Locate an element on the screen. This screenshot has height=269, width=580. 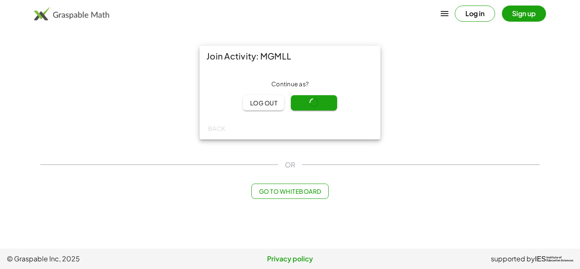
button: Sign up is located at coordinates (524, 14).